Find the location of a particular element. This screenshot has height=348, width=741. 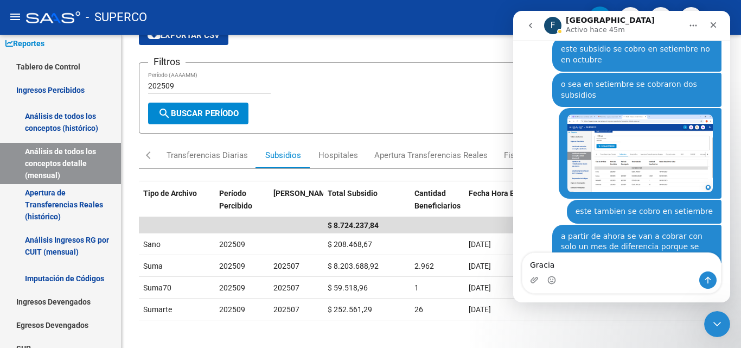

mat-icon: cloud_download is located at coordinates (154, 35).